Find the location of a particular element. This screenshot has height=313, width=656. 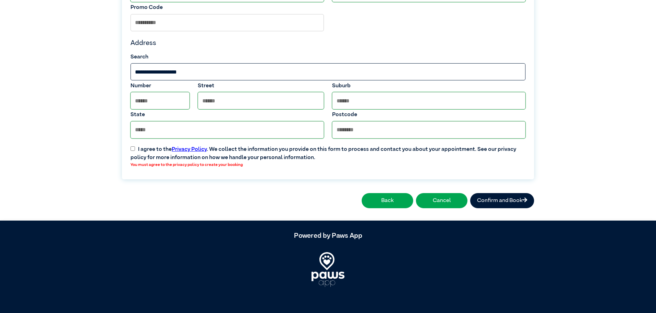

label: Promo Code is located at coordinates (227, 8).